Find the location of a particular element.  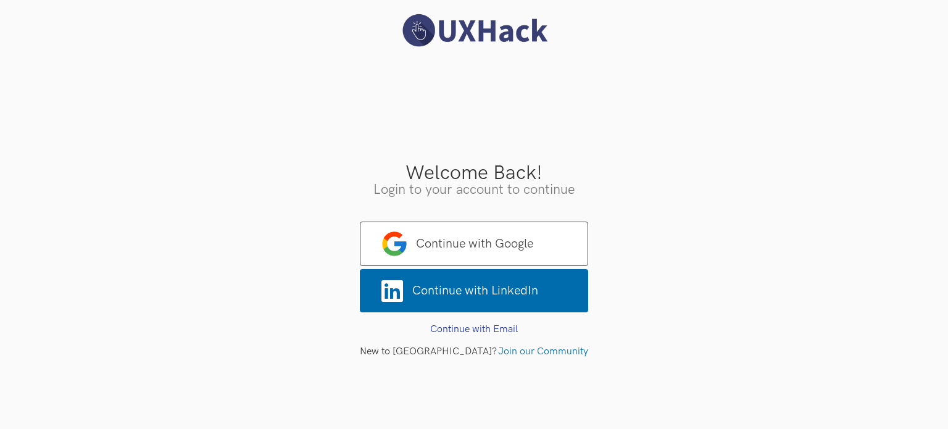

a: Continue with LinkedIn is located at coordinates (474, 291).